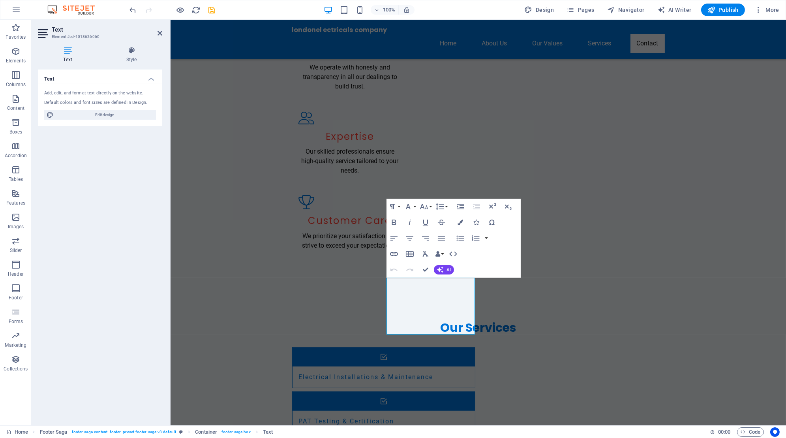  What do you see at coordinates (107, 30) in the screenshot?
I see `h2: Text` at bounding box center [107, 30].